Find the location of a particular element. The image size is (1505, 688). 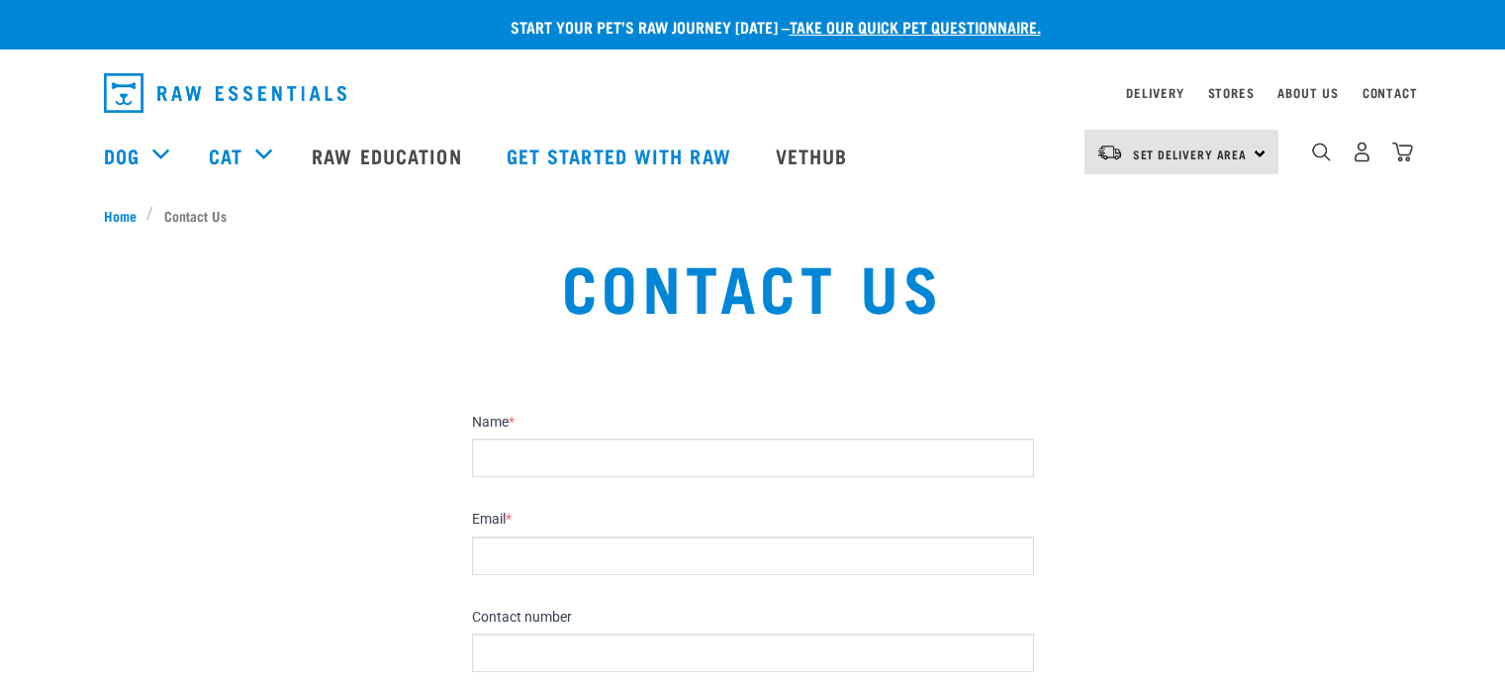

h1: Contact Us is located at coordinates (753, 285).